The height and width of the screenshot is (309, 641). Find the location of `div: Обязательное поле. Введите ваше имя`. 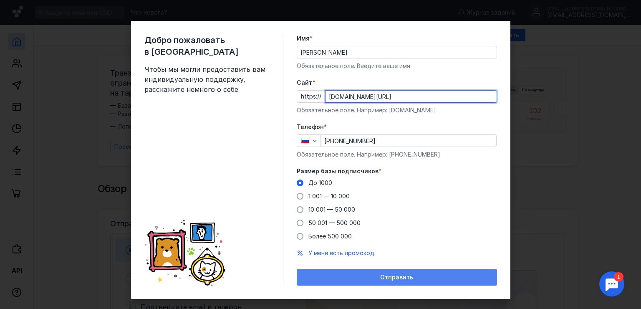

div: Обязательное поле. Введите ваше имя is located at coordinates (397, 66).